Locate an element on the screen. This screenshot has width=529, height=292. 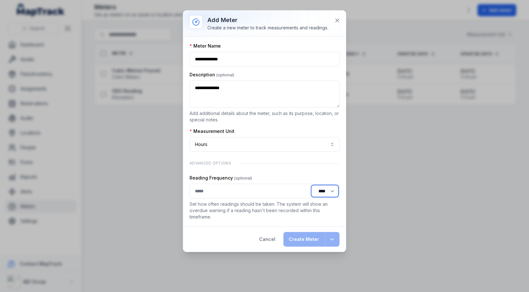
h3: Add meter is located at coordinates (268, 20).